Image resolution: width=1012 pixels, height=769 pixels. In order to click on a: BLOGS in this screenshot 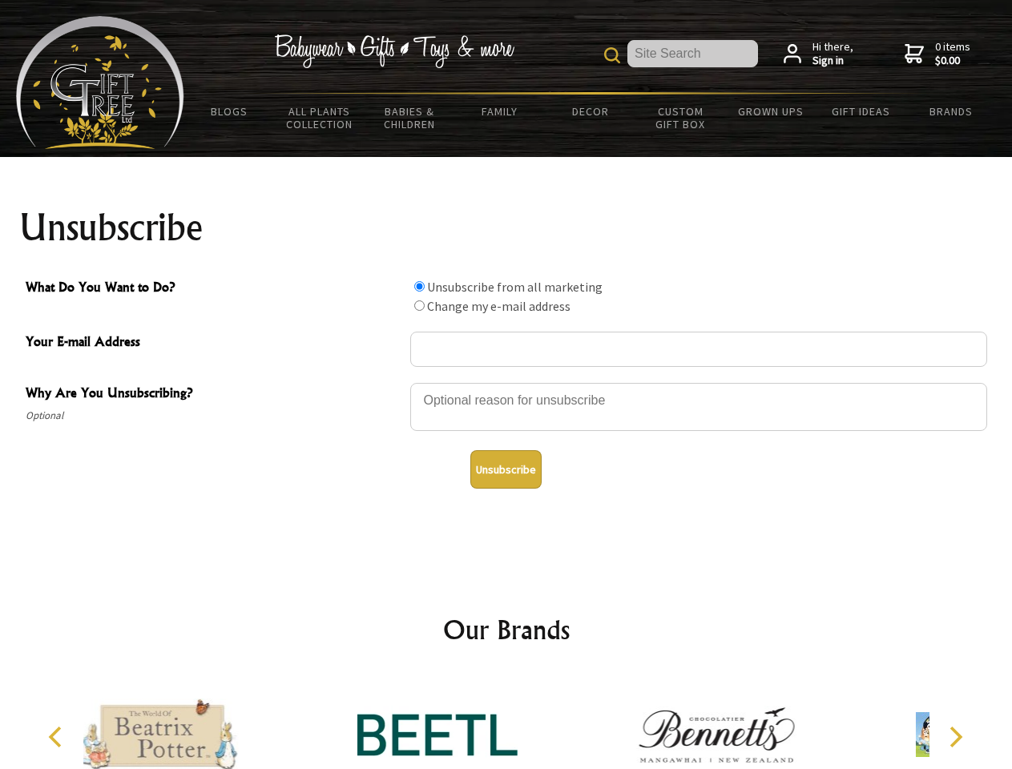, I will do `click(229, 111)`.